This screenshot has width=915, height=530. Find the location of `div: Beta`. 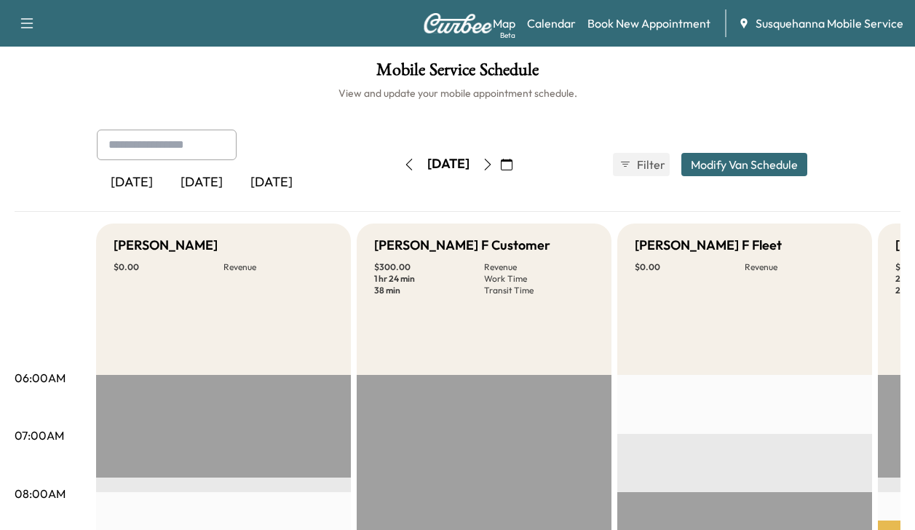

div: Beta is located at coordinates (508, 35).